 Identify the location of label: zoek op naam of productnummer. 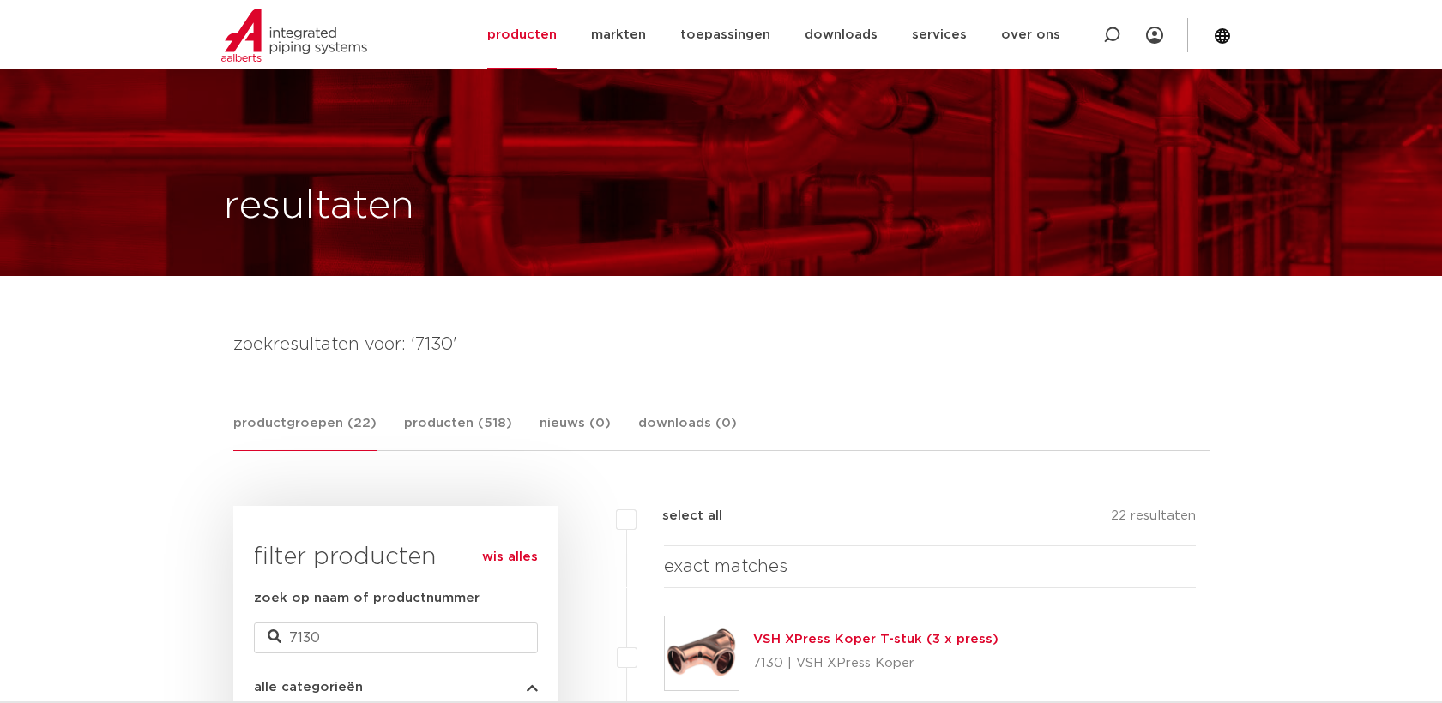
(366, 599).